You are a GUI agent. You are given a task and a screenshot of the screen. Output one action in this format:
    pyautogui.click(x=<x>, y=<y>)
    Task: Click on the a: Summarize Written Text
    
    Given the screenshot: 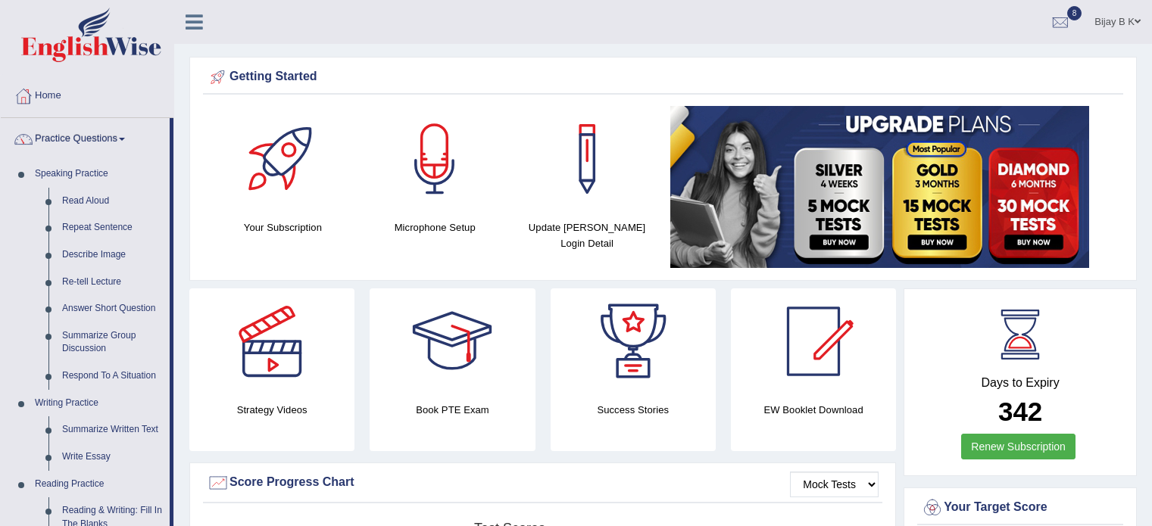 What is the action you would take?
    pyautogui.click(x=112, y=430)
    